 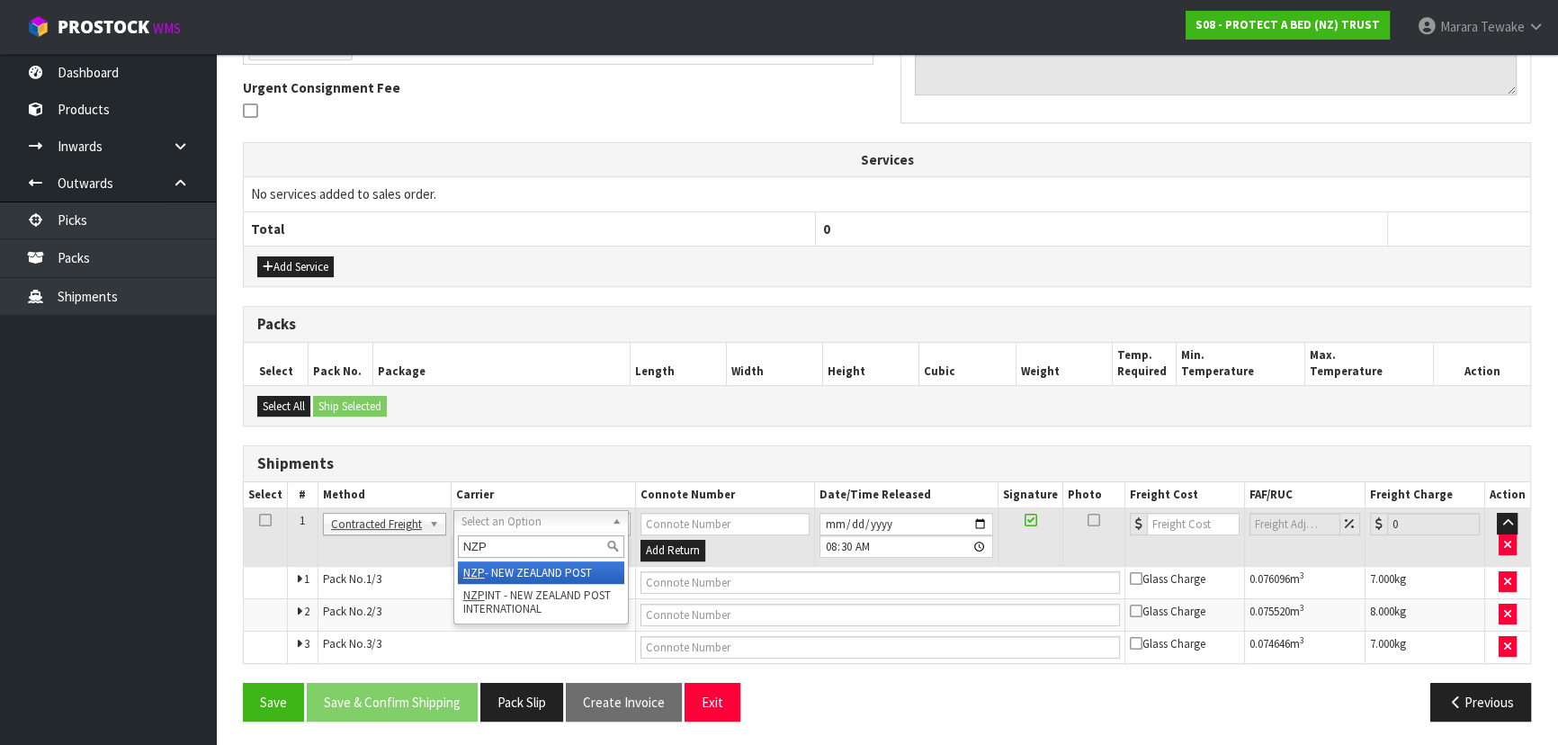 I want to click on th: Cubic, so click(x=967, y=363).